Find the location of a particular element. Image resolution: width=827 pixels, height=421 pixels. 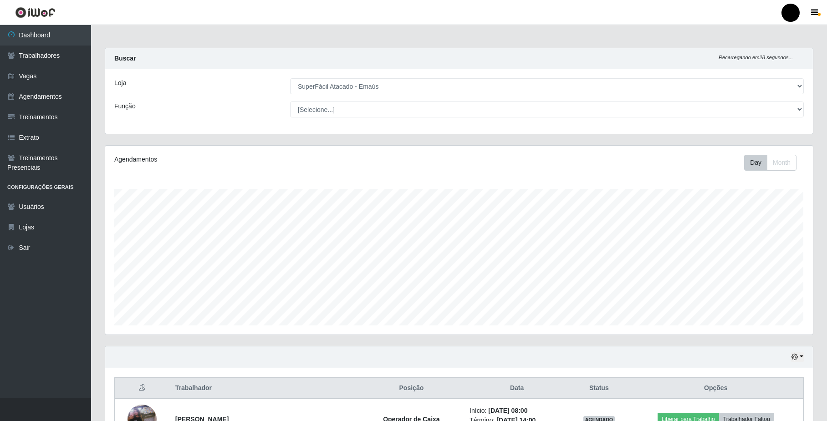

label: Loja is located at coordinates (120, 83).